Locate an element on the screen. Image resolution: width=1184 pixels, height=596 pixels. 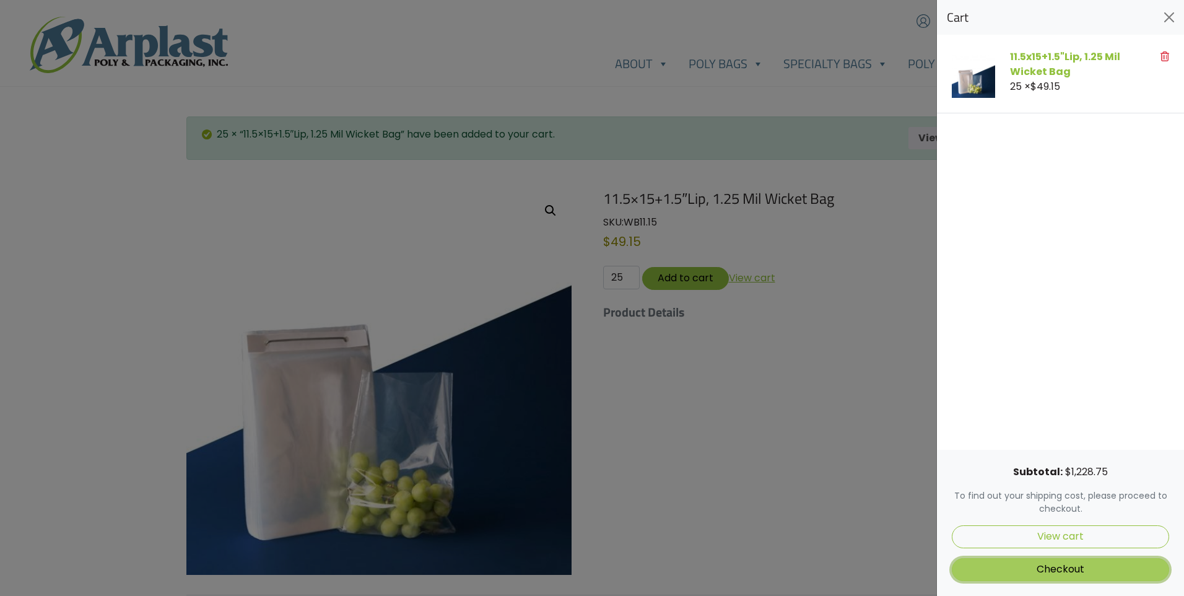
p: To find out your shipping cost, please proceed to checkout. is located at coordinates (1060, 502).